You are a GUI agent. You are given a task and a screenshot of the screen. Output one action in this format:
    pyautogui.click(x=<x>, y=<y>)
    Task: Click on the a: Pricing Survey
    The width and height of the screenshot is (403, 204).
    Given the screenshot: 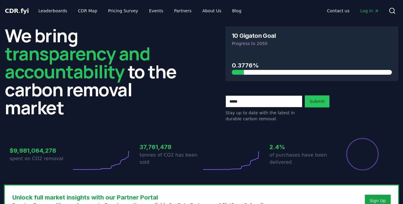 What is the action you would take?
    pyautogui.click(x=123, y=11)
    